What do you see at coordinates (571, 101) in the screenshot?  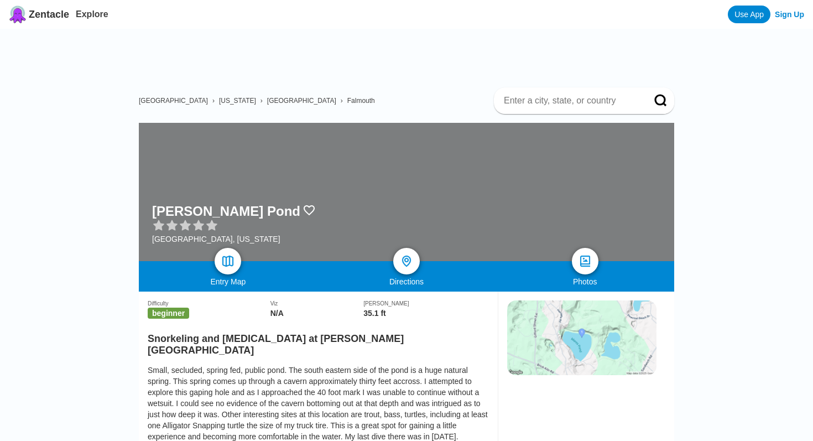 I see `input: Enter a city, state, or country` at bounding box center [571, 101].